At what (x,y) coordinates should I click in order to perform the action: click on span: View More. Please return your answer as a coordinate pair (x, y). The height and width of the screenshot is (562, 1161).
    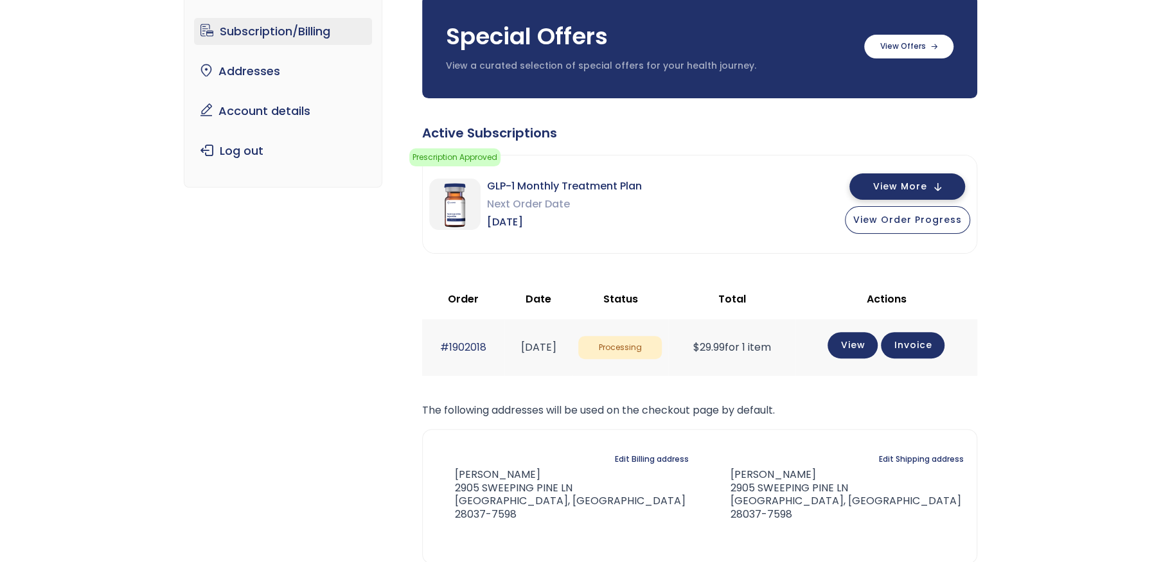
    Looking at the image, I should click on (900, 186).